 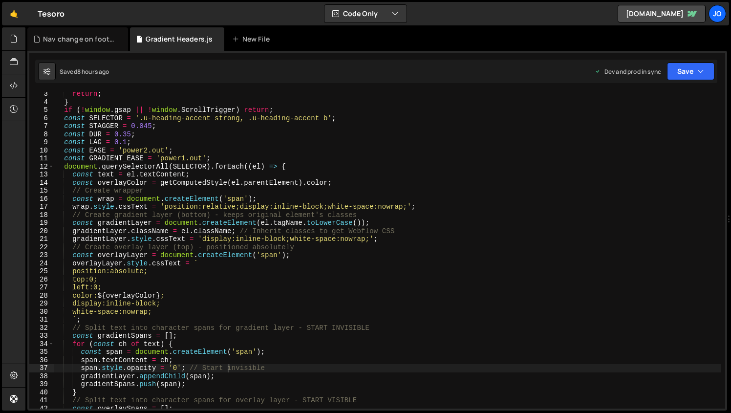 What do you see at coordinates (42, 320) in the screenshot?
I see `div: 31` at bounding box center [42, 320].